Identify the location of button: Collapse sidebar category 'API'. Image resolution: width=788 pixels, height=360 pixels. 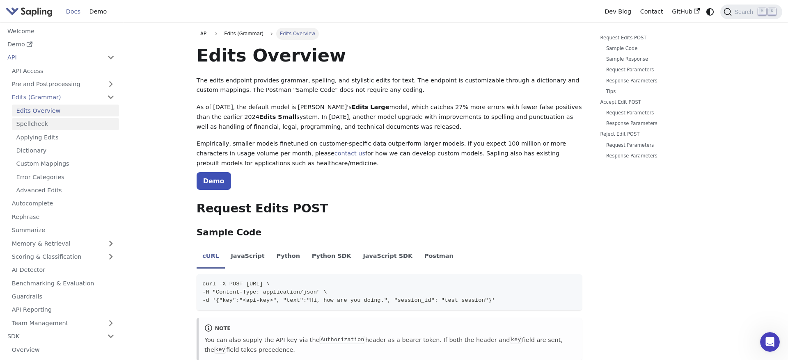
(111, 57).